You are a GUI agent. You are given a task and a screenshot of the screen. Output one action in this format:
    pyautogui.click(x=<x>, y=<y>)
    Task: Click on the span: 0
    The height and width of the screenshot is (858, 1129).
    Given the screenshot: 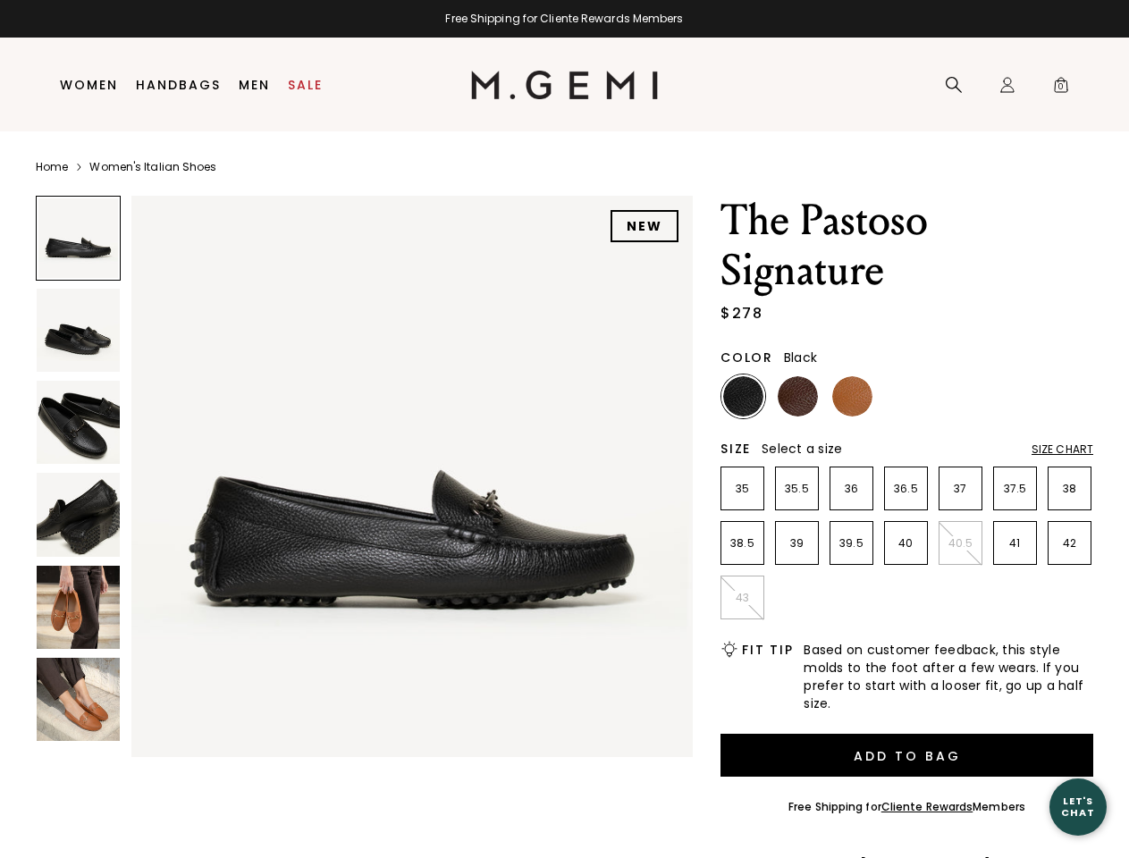 What is the action you would take?
    pyautogui.click(x=1061, y=88)
    